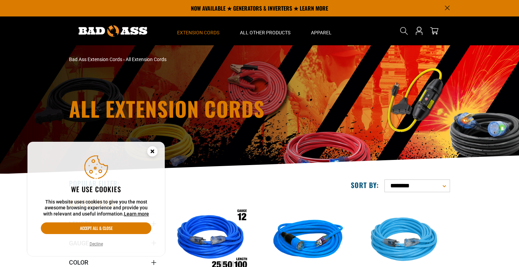  Describe the element at coordinates (113, 31) in the screenshot. I see `img: Bad Ass Extension Cords` at that location.